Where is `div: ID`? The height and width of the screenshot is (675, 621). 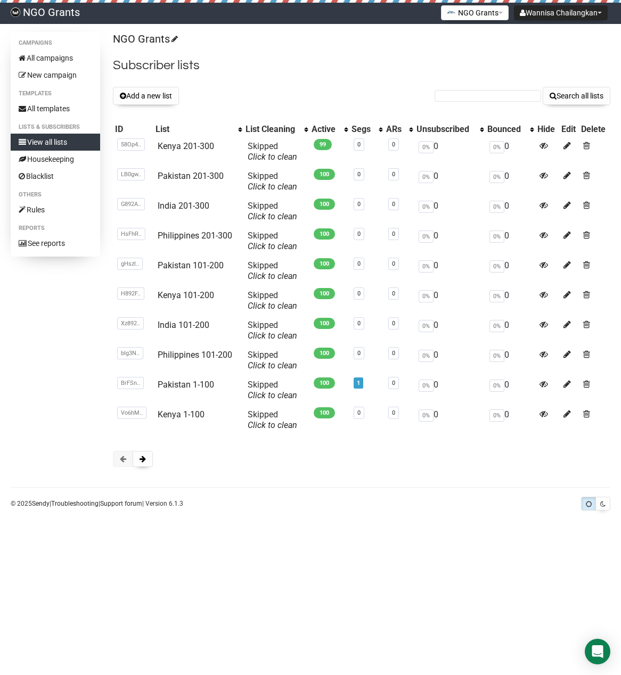 div: ID is located at coordinates (133, 129).